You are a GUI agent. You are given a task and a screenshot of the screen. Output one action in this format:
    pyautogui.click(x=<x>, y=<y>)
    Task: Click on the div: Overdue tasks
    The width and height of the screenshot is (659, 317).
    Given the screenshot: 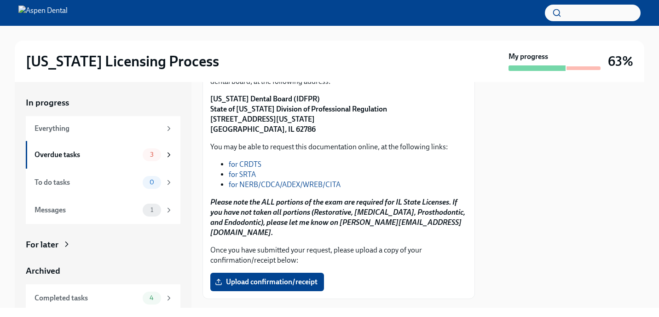 What is the action you would take?
    pyautogui.click(x=86, y=155)
    